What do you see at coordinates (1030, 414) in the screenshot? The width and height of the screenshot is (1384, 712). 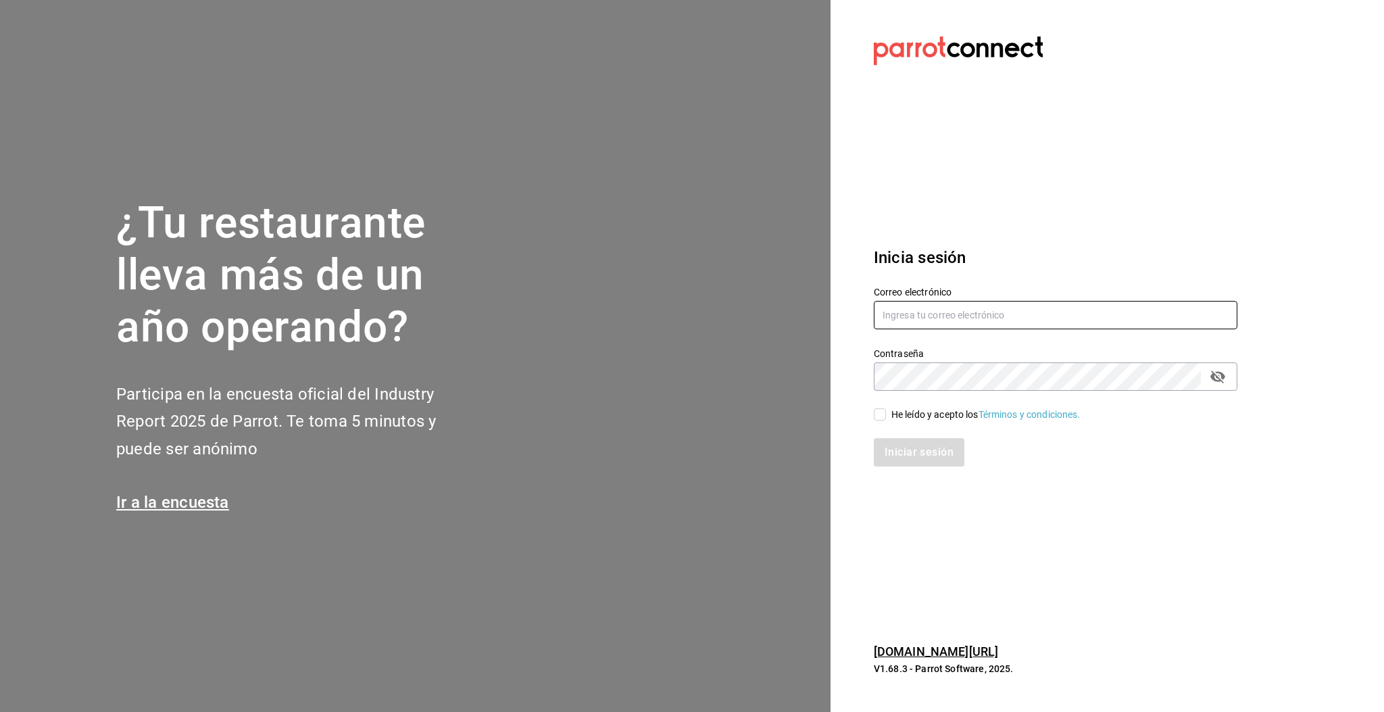 I see `a: Términos y condiciones.` at bounding box center [1030, 414].